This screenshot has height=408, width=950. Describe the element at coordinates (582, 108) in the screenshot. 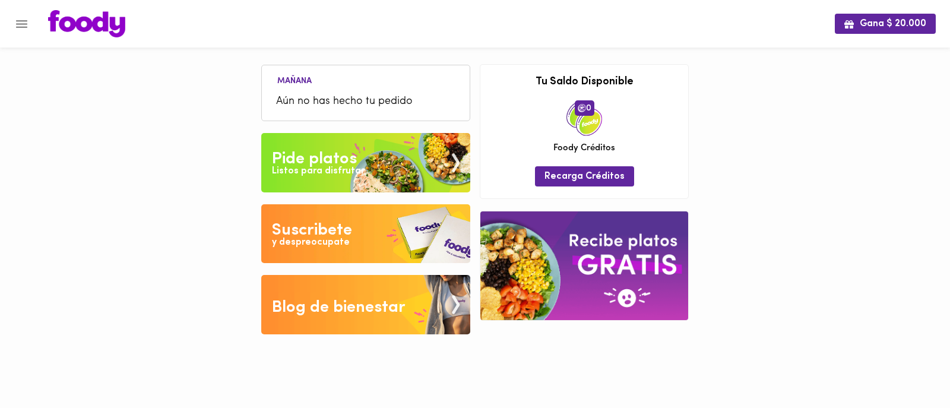

I see `img: foody-creditos.png` at that location.